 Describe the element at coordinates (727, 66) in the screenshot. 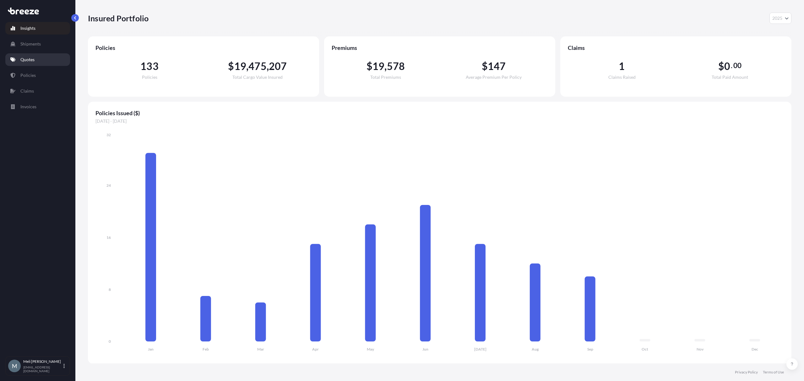

I see `span: 0` at that location.